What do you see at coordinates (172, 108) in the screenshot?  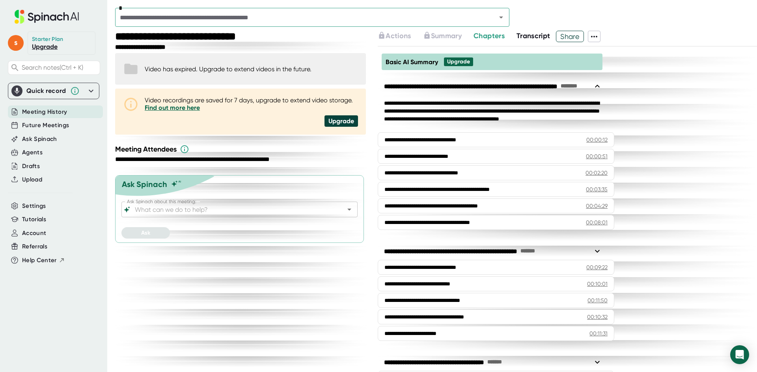 I see `a: Find out more here` at bounding box center [172, 108].